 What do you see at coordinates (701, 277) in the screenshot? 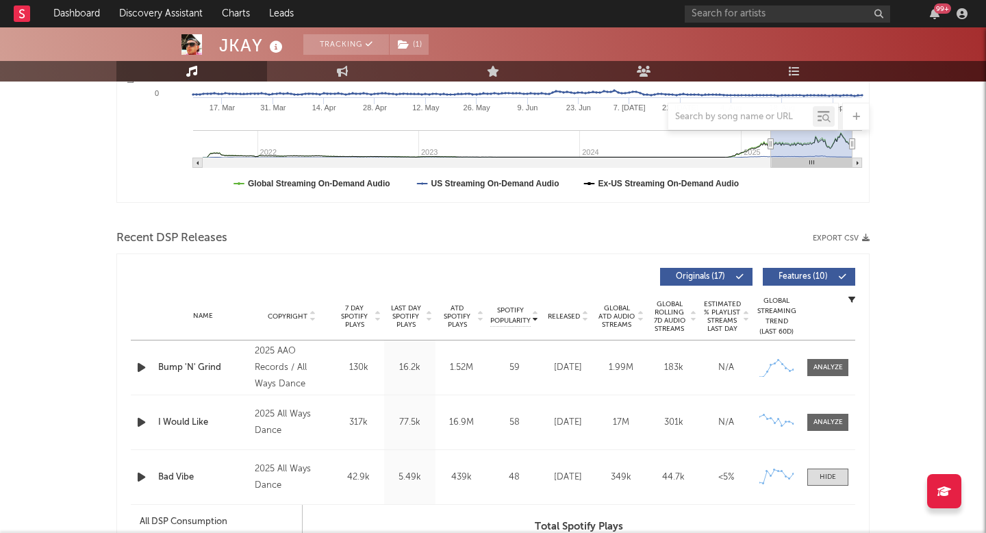
I see `span: Originals ( 17 )` at bounding box center [701, 277].